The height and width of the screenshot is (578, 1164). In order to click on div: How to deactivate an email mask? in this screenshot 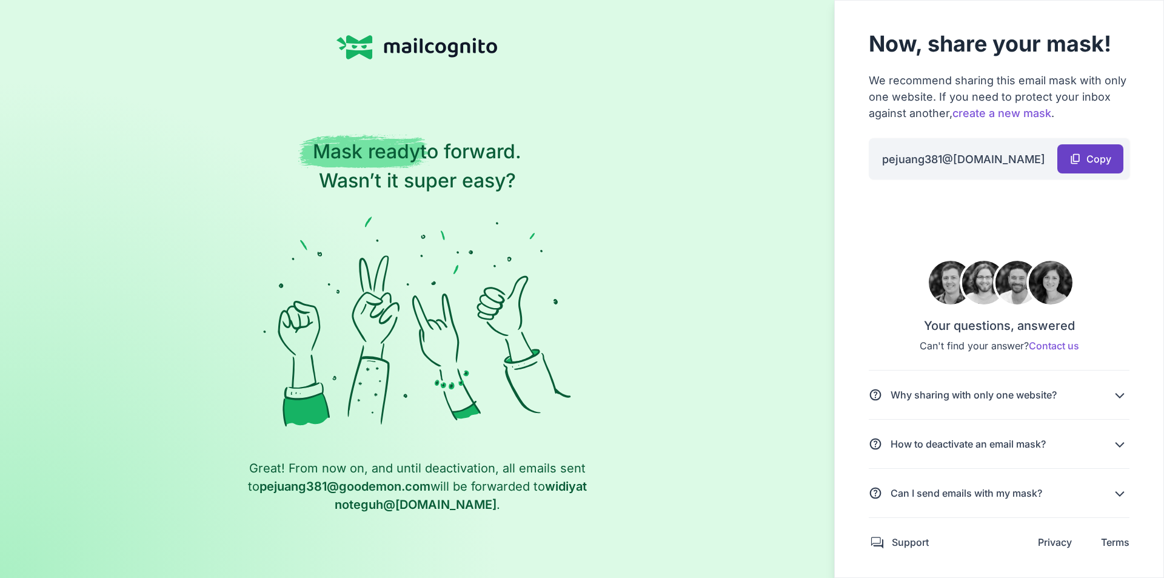, I will do `click(969, 444)`.